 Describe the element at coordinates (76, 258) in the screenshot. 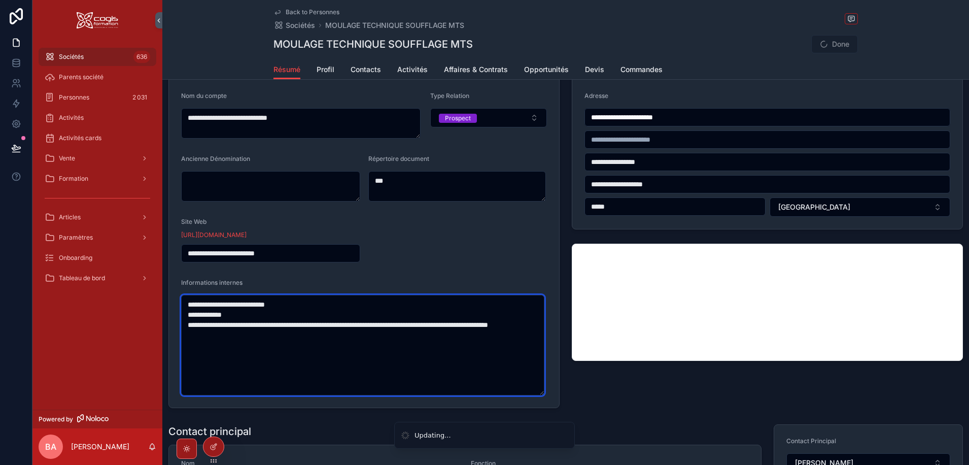

I see `span: Onboarding` at that location.